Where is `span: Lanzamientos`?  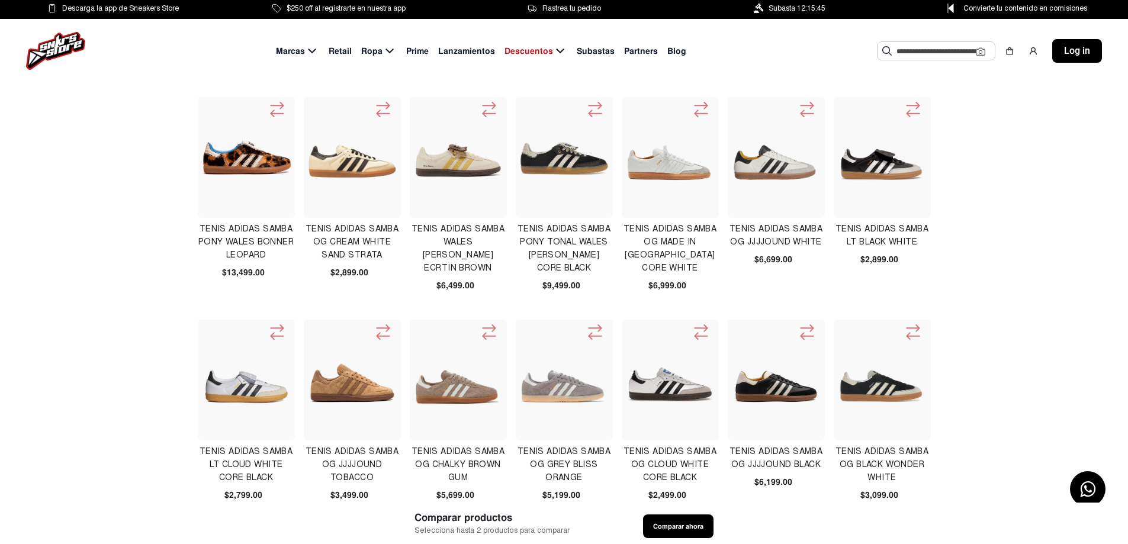
span: Lanzamientos is located at coordinates (467, 51).